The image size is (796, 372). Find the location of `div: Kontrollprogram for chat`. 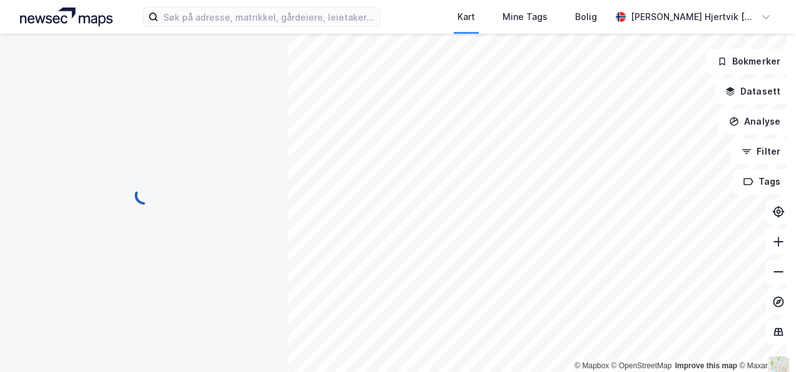

div: Kontrollprogram for chat is located at coordinates (765, 342).